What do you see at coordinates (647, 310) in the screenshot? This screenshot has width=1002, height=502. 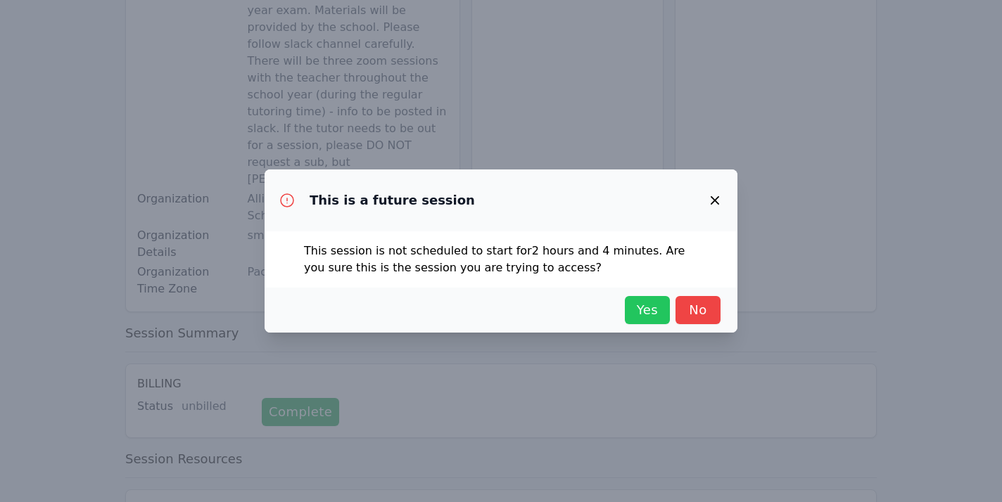 I see `span: Yes` at bounding box center [647, 310].